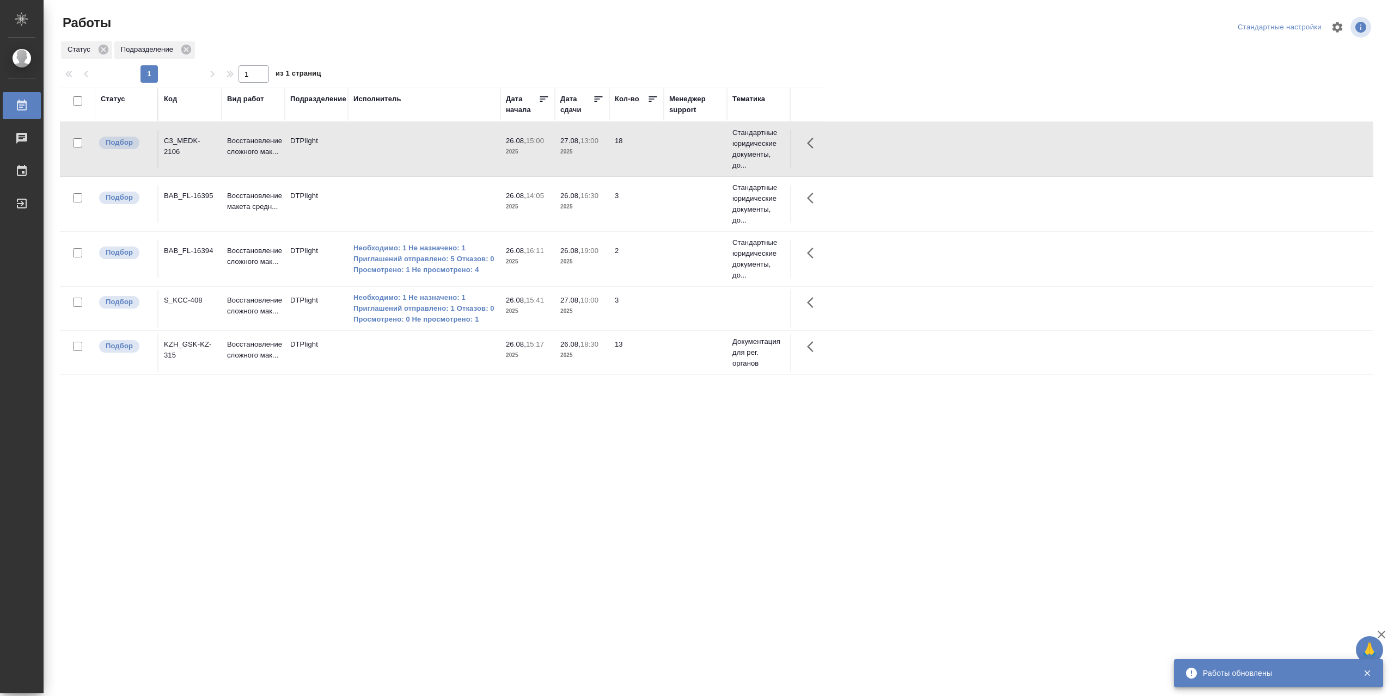 The image size is (1394, 696). What do you see at coordinates (85, 23) in the screenshot?
I see `span: Работы` at bounding box center [85, 23].